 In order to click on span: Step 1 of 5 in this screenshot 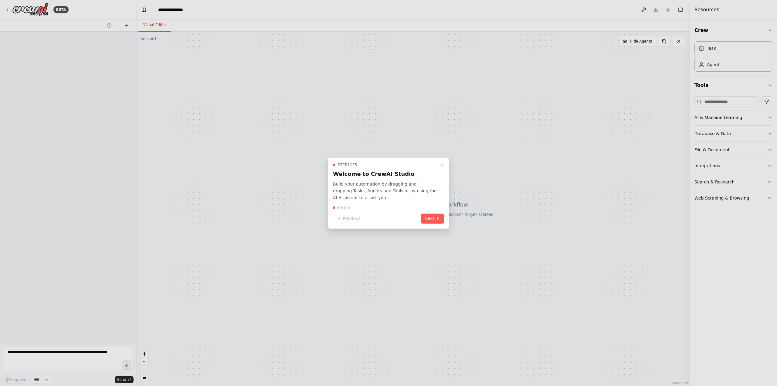, I will do `click(347, 165)`.